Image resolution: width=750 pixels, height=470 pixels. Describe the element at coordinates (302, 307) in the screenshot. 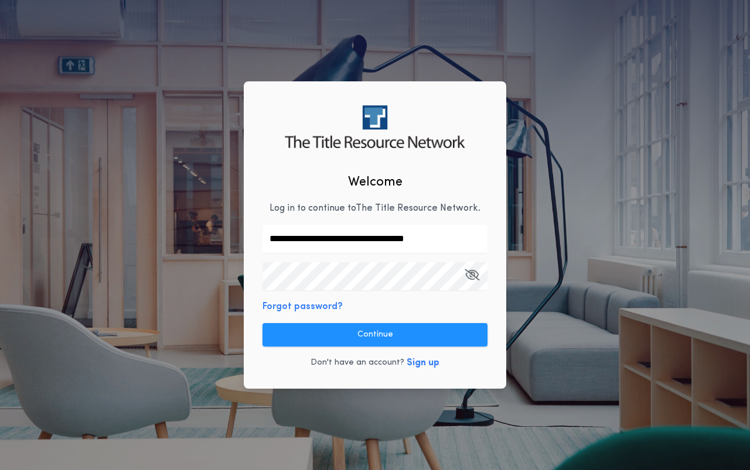

I see `button: Forgot password?` at that location.